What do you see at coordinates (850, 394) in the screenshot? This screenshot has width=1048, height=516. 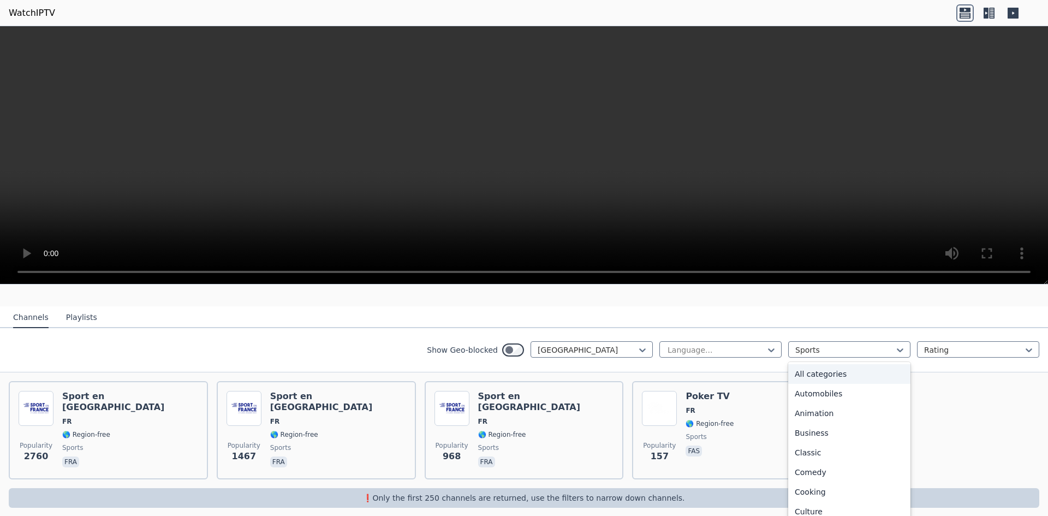 I see `div: Automobiles` at bounding box center [850, 394].